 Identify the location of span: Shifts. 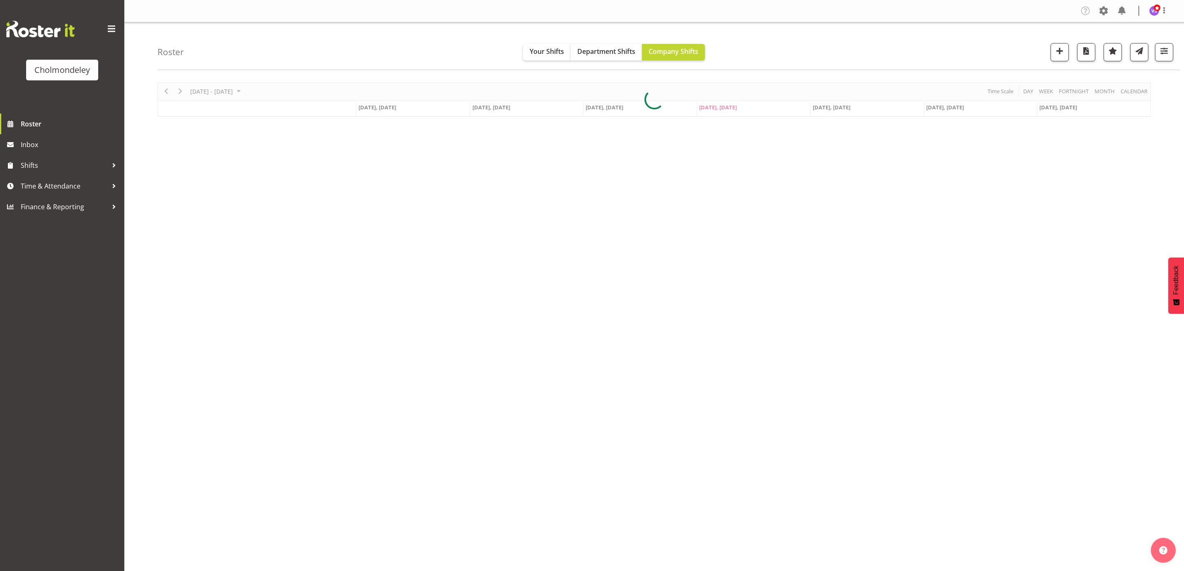
(64, 165).